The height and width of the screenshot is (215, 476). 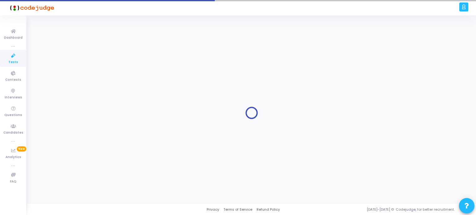 I want to click on span: Tests, so click(x=13, y=62).